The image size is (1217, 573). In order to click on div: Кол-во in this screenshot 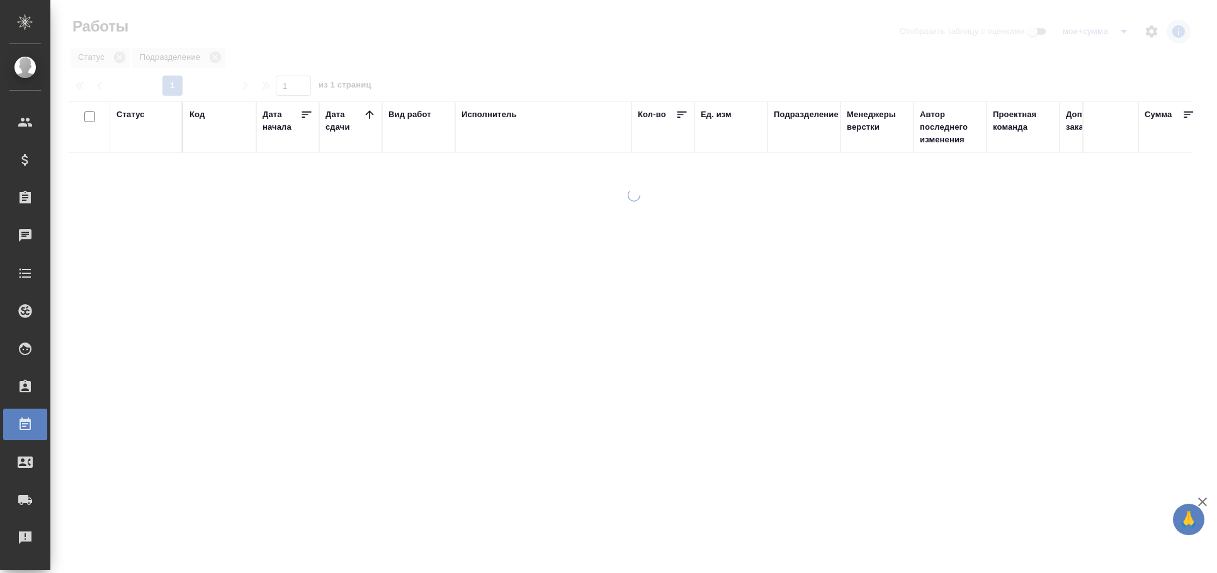, I will do `click(652, 115)`.